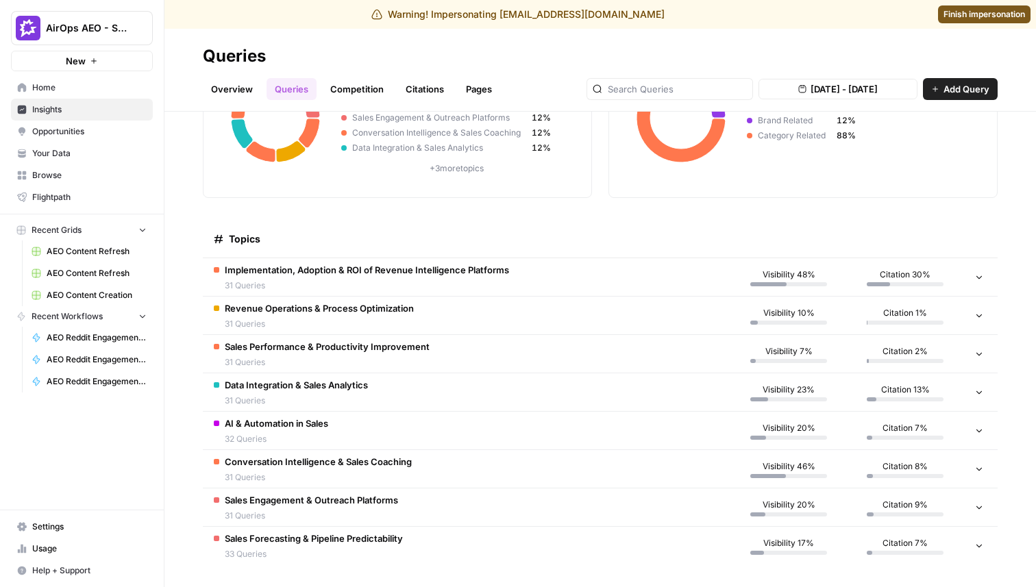  Describe the element at coordinates (82, 230) in the screenshot. I see `button: Recent Grids` at that location.